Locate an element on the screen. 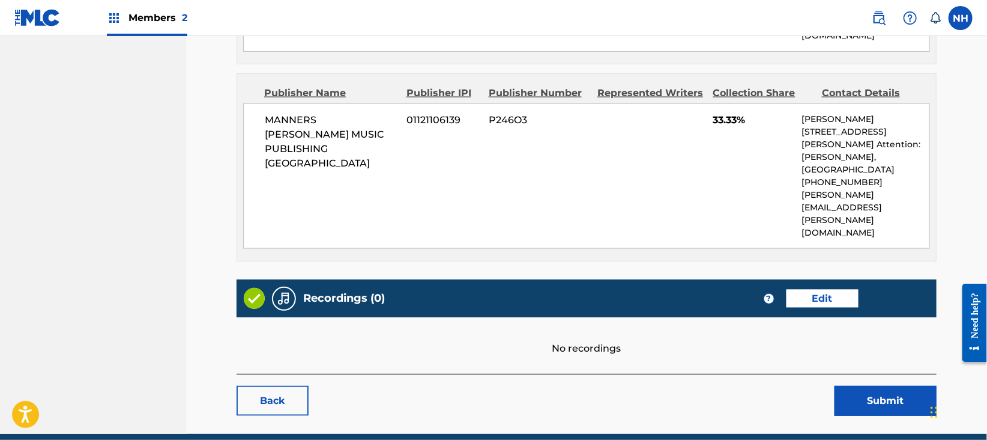 The width and height of the screenshot is (987, 440). div: No recordings is located at coordinates (587, 336).